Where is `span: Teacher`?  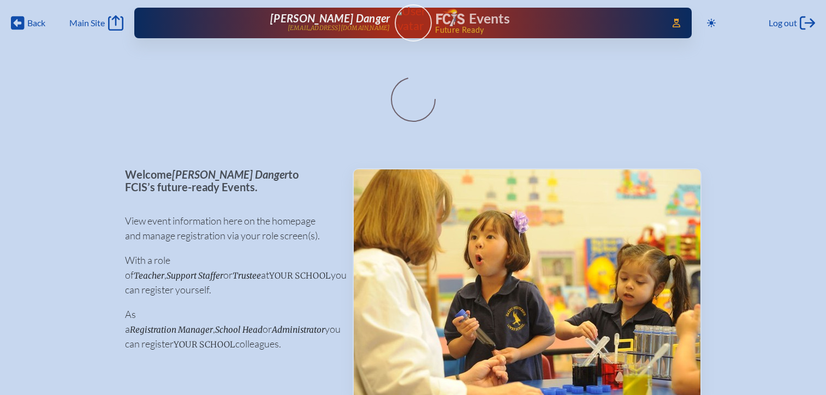
span: Teacher is located at coordinates (149, 275).